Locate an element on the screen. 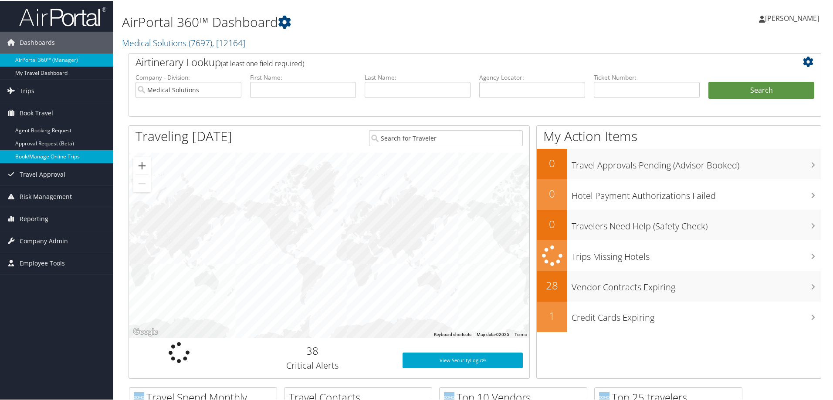 The image size is (833, 400). img: airportal-logo.png is located at coordinates (63, 16).